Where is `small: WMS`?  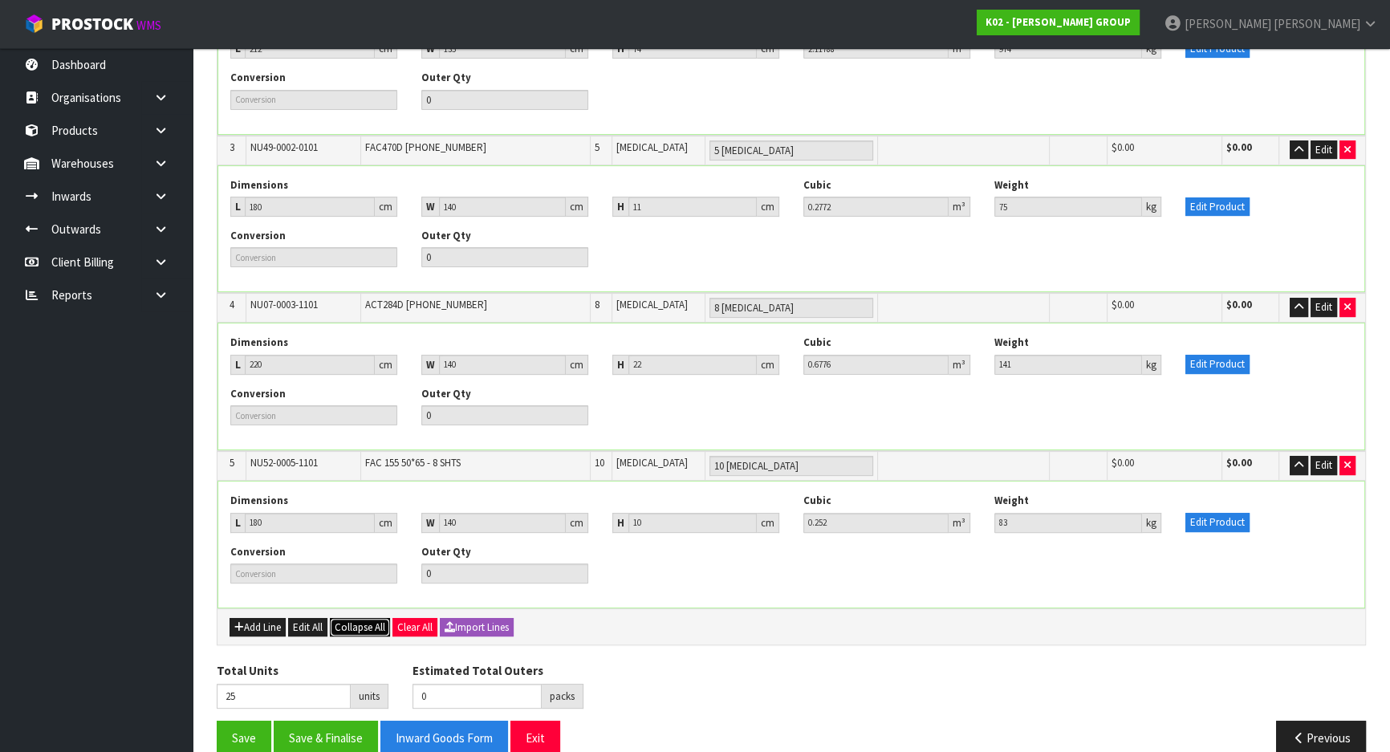
small: WMS is located at coordinates (149, 25).